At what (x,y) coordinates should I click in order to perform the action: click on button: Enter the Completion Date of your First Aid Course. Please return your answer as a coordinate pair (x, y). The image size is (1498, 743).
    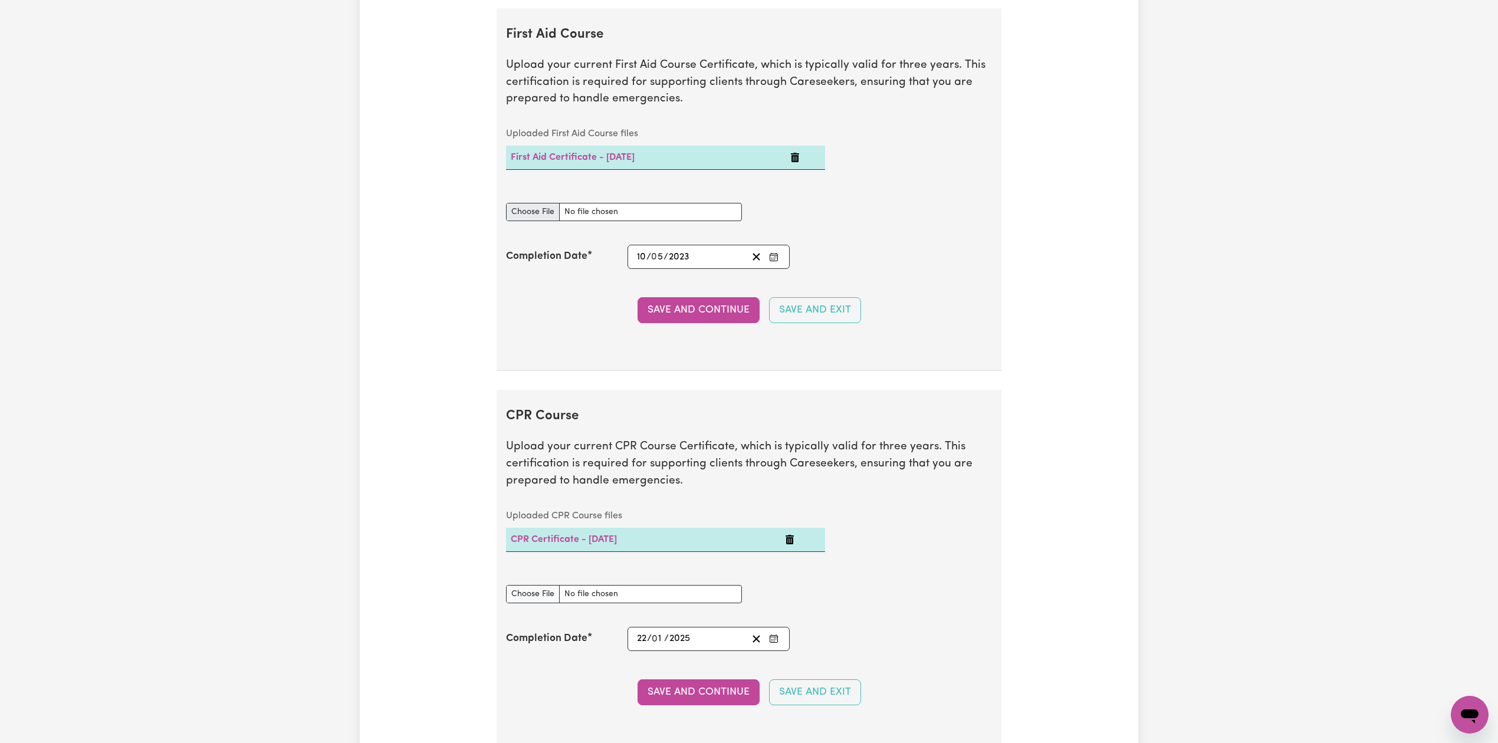
    Looking at the image, I should click on (774, 257).